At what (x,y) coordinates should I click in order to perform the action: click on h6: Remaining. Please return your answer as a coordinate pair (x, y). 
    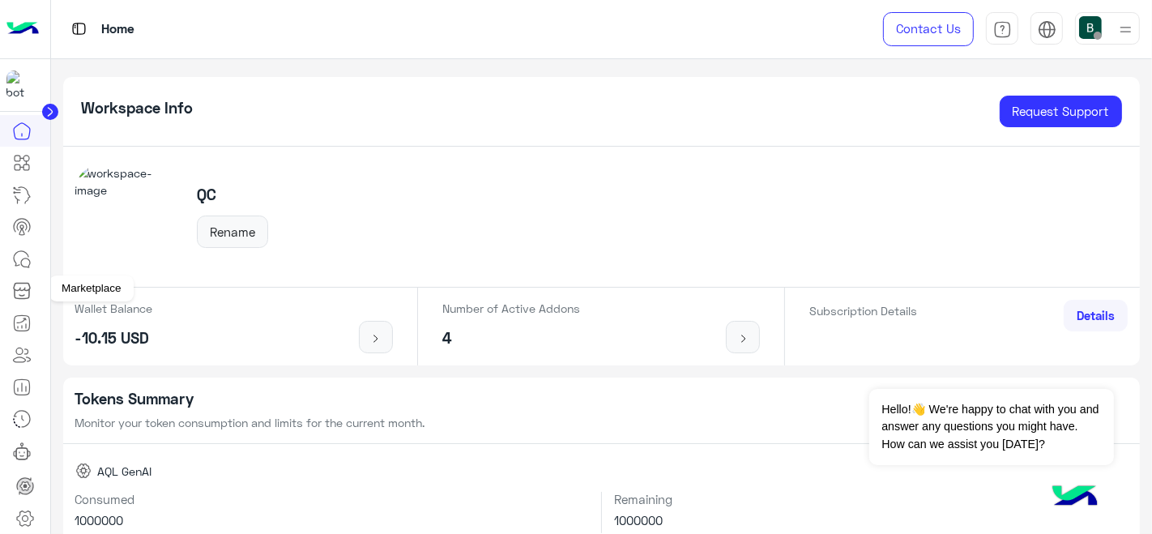
    Looking at the image, I should click on (871, 499).